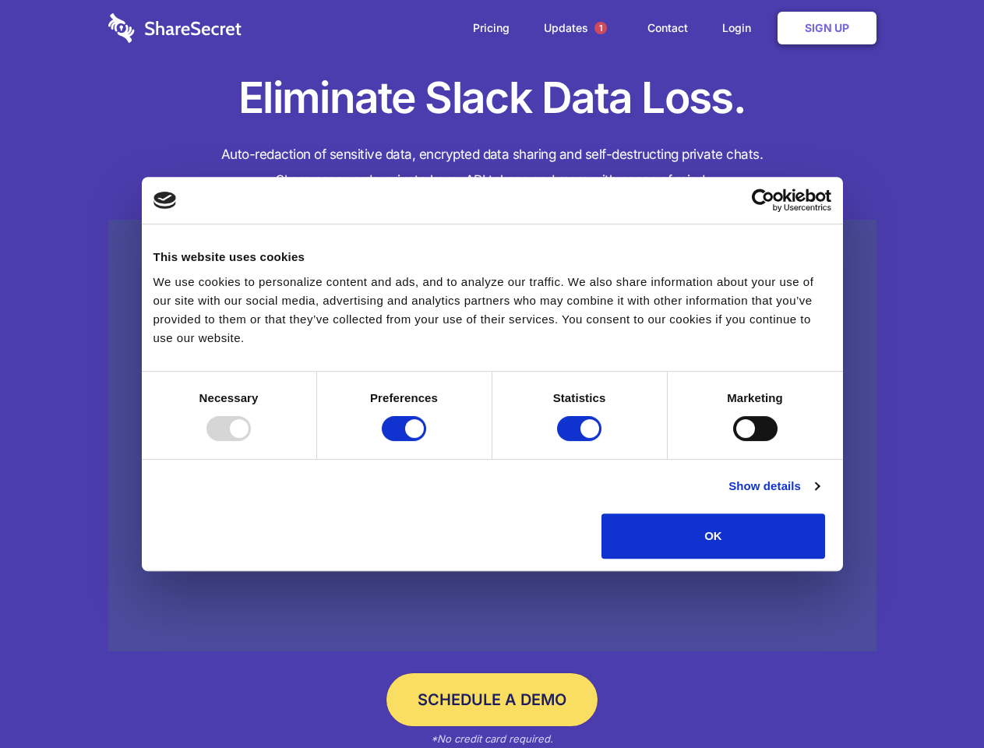  What do you see at coordinates (229, 397) in the screenshot?
I see `strong: Necessary` at bounding box center [229, 397].